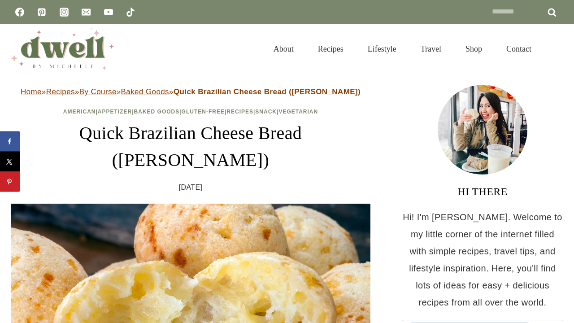  I want to click on a: Shop, so click(473, 49).